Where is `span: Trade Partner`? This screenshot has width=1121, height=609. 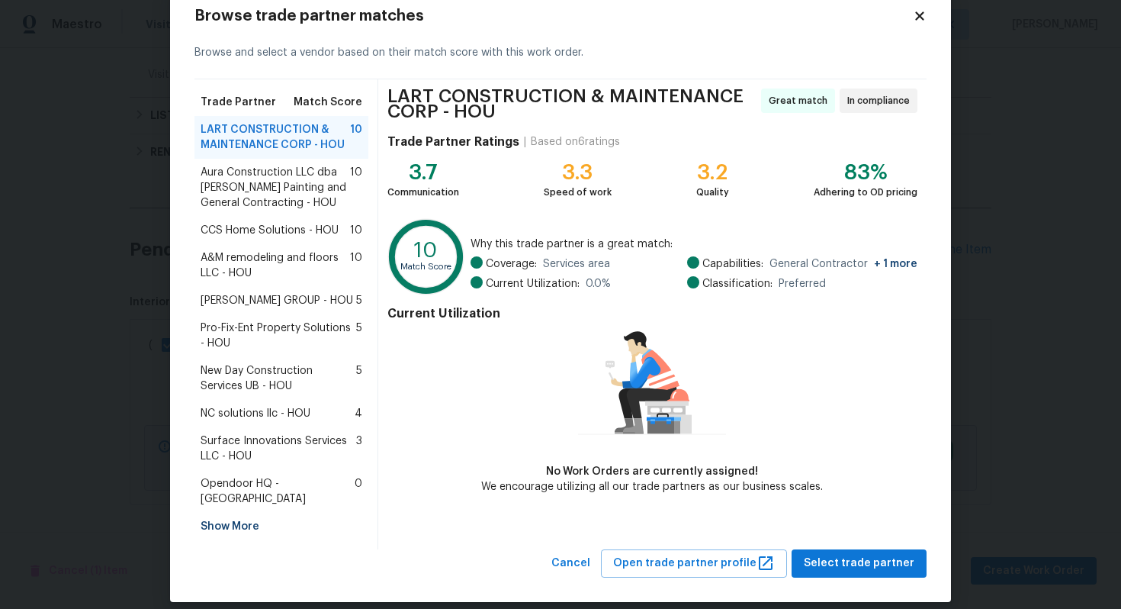
span: Trade Partner is located at coordinates (238, 102).